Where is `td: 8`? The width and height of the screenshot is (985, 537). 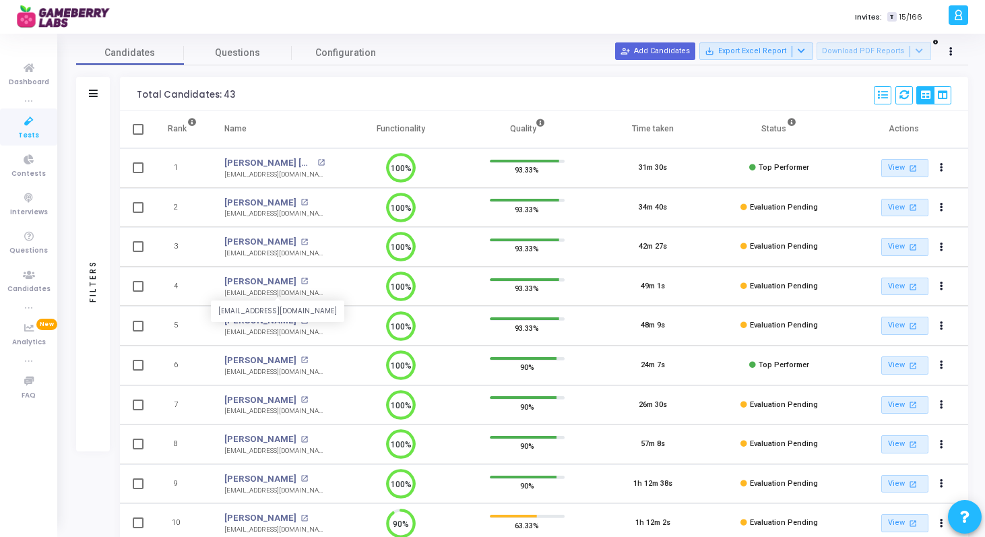 td: 8 is located at coordinates (182, 444).